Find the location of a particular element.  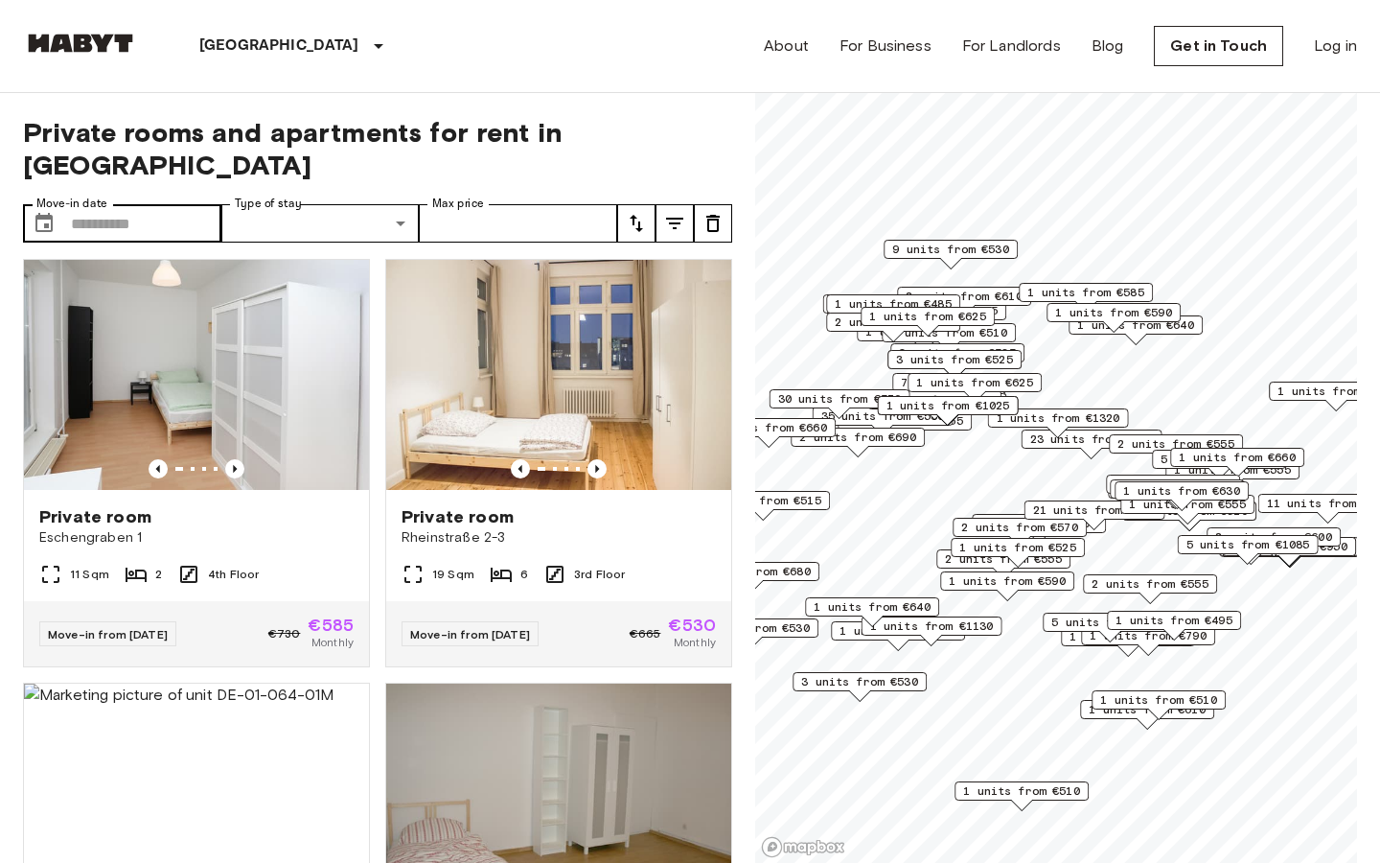

img: Marketing picture of unit DE-01-251-01M is located at coordinates (196, 375).